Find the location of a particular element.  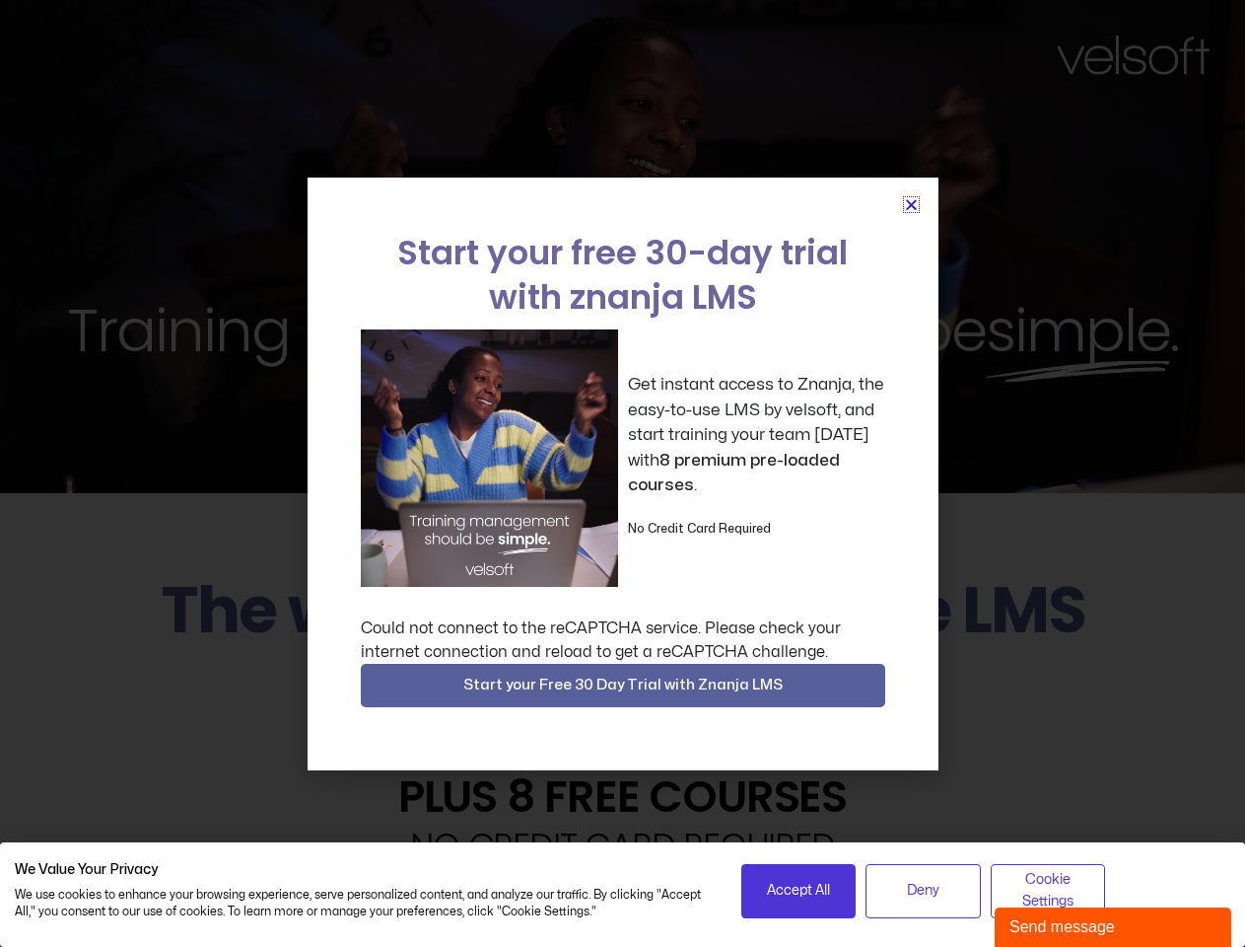

span: Cookie Settings is located at coordinates (1048, 890).